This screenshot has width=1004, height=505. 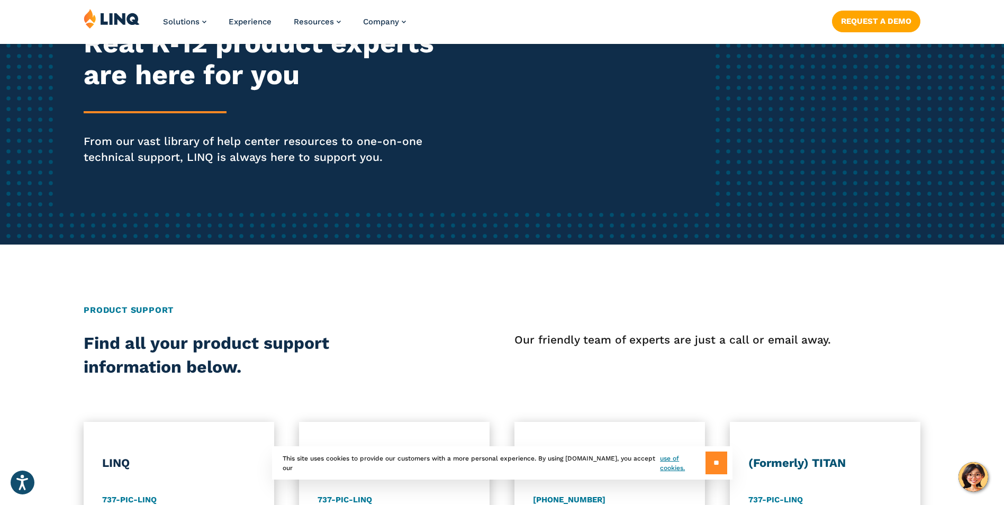 I want to click on span: Resources, so click(x=314, y=22).